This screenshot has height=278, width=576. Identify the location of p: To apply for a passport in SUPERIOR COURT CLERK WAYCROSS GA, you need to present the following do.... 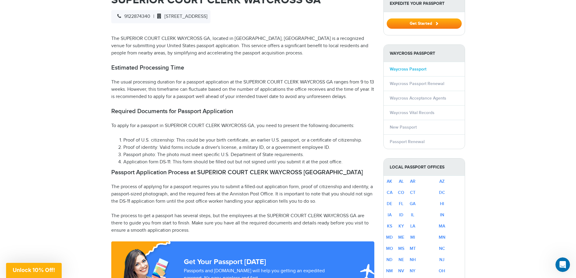
(243, 126).